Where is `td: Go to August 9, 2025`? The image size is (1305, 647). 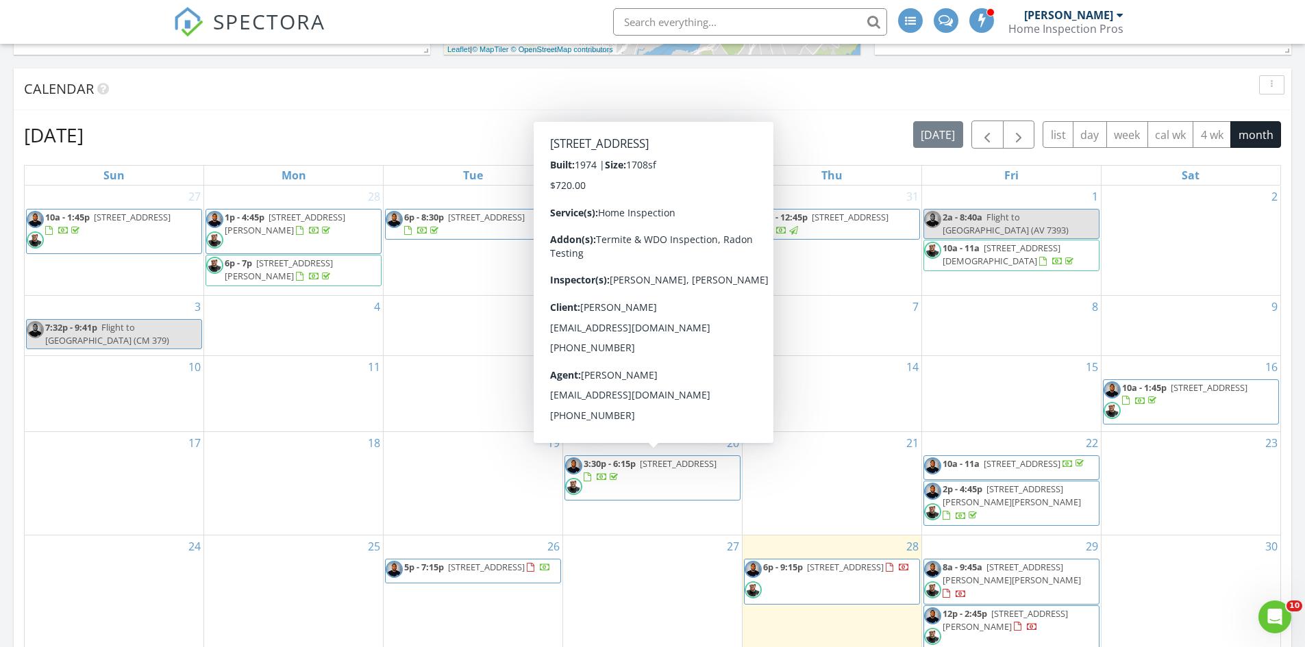 td: Go to August 9, 2025 is located at coordinates (1190, 326).